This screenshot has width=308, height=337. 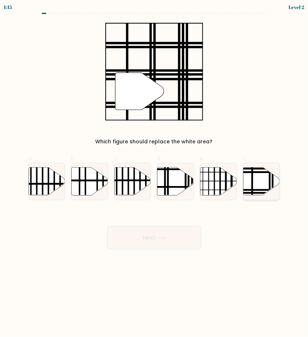 What do you see at coordinates (73, 158) in the screenshot?
I see `span: b.` at bounding box center [73, 158].